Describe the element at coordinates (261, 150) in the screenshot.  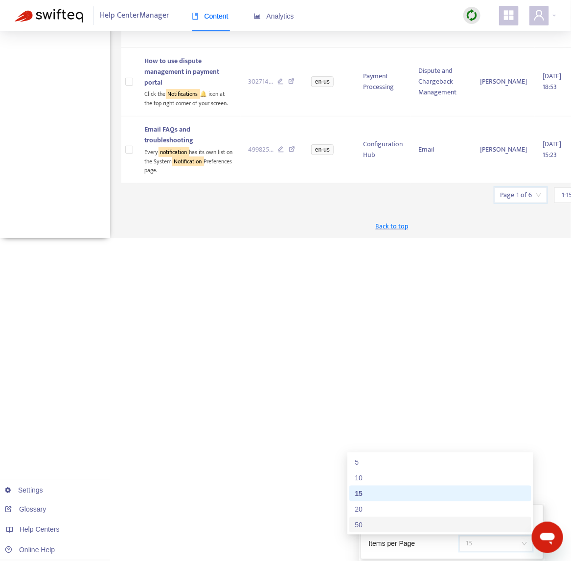
I see `span: 499825 ...` at that location.